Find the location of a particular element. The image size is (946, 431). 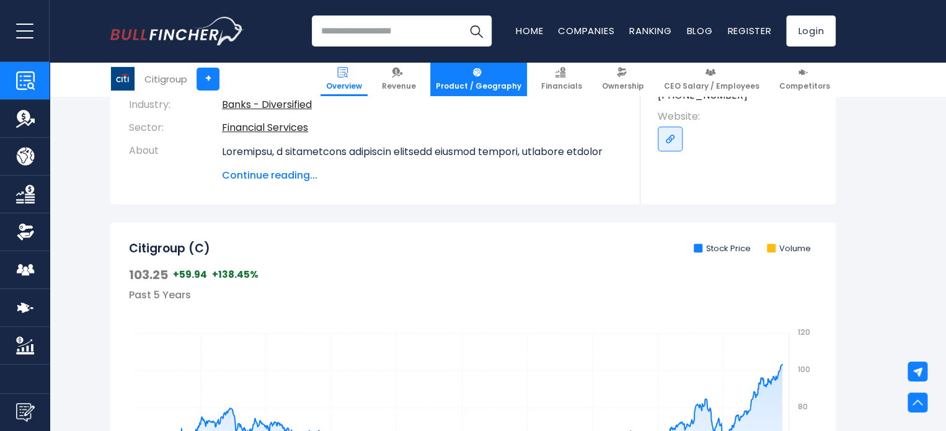

a: Companies is located at coordinates (586, 30).